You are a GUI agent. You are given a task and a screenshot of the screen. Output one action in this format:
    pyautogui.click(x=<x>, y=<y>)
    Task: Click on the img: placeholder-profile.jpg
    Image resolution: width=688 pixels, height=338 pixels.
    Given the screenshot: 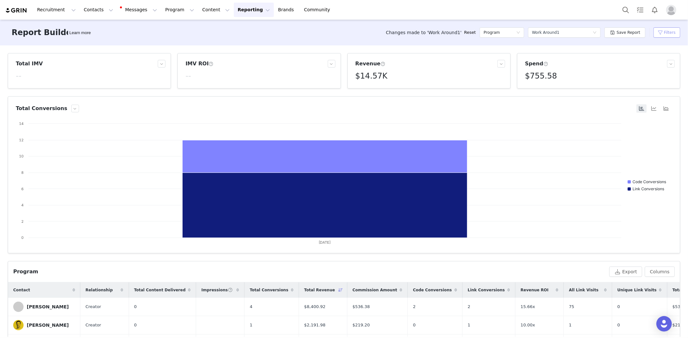 What is the action you would take?
    pyautogui.click(x=671, y=10)
    